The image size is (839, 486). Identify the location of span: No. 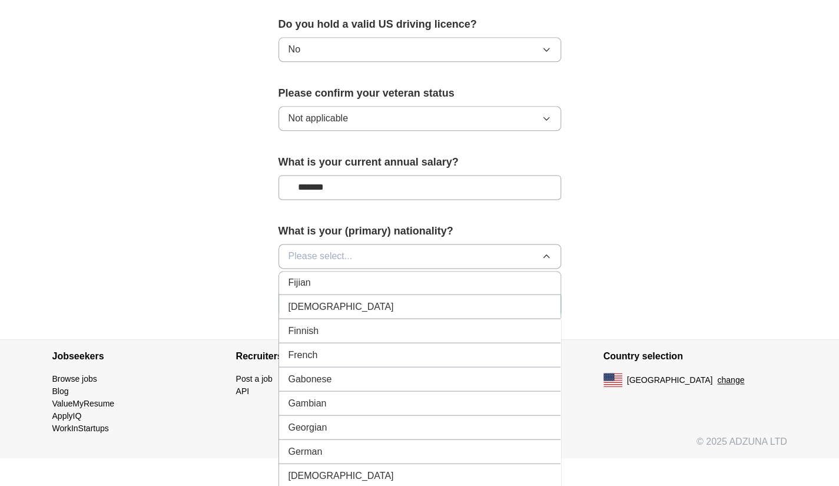
(294, 49).